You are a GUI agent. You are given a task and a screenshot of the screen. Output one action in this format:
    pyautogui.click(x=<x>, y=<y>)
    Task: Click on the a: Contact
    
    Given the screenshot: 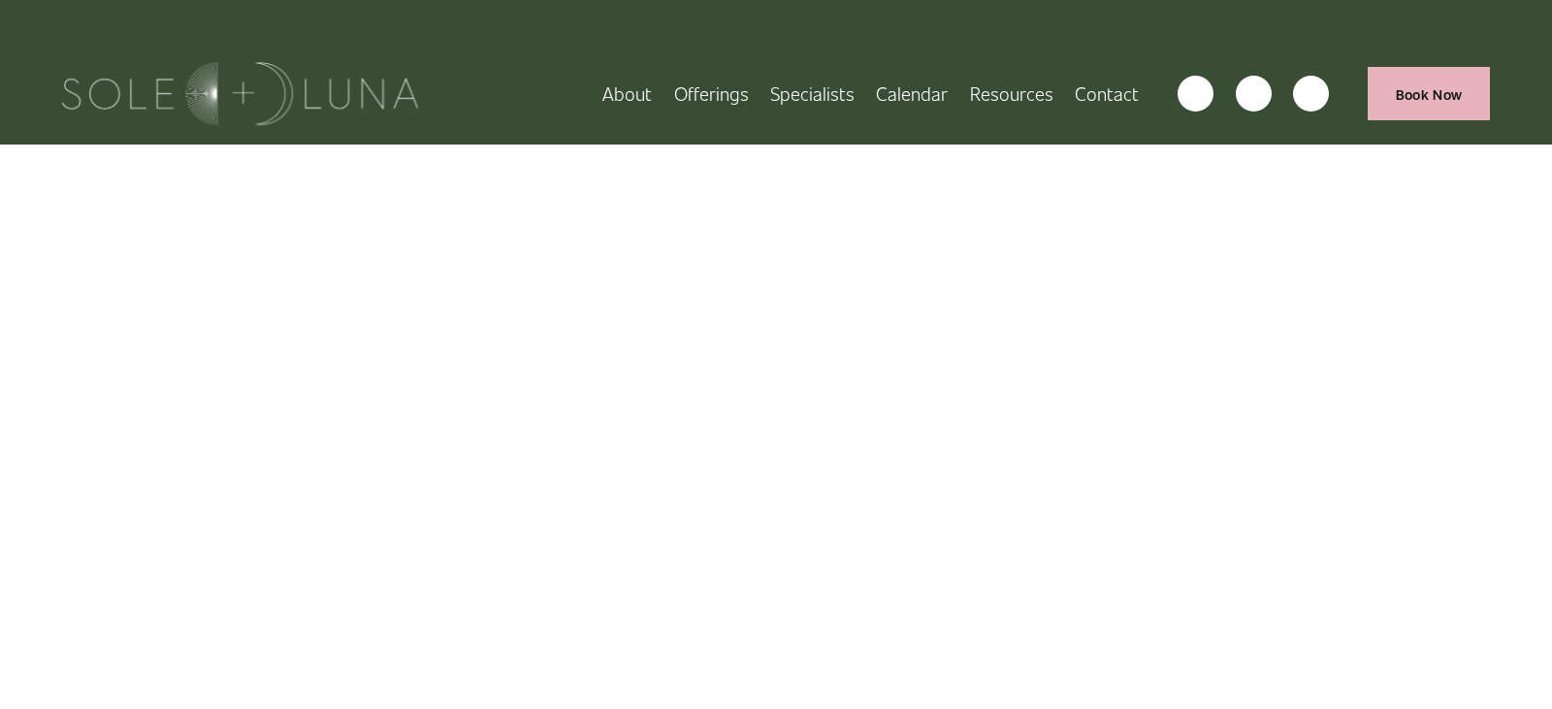 What is the action you would take?
    pyautogui.click(x=1106, y=93)
    